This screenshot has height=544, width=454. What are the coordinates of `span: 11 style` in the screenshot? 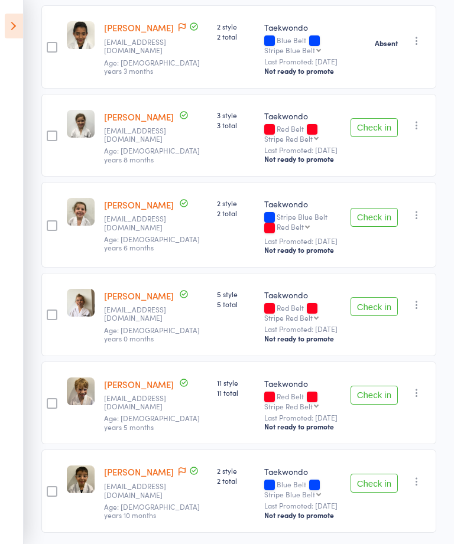 It's located at (236, 382).